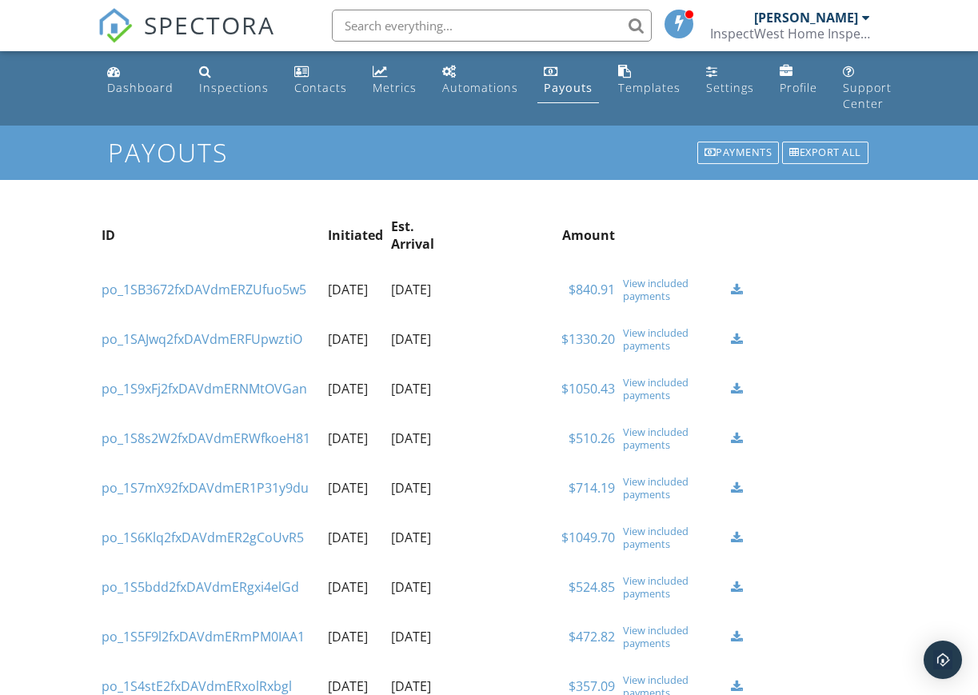 The height and width of the screenshot is (695, 978). Describe the element at coordinates (649, 80) in the screenshot. I see `a: Templates` at that location.